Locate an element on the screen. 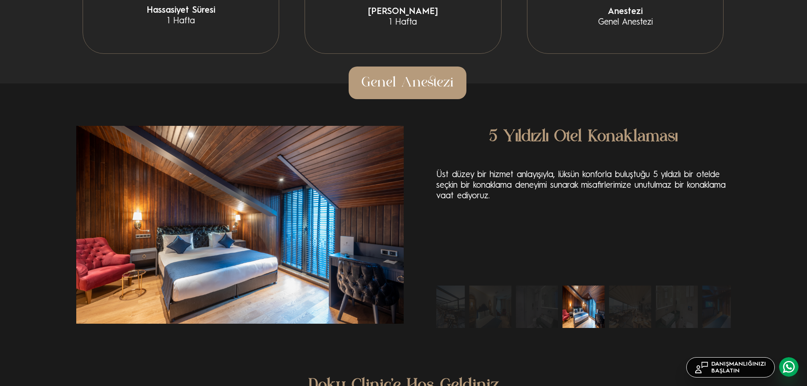 This screenshot has width=807, height=386. h3: 5 Yıldızlı Otel Konaklaması is located at coordinates (583, 137).